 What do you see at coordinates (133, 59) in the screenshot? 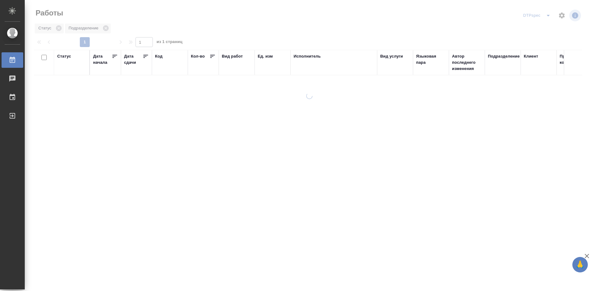
I see `div: Дата сдачи` at bounding box center [133, 59].